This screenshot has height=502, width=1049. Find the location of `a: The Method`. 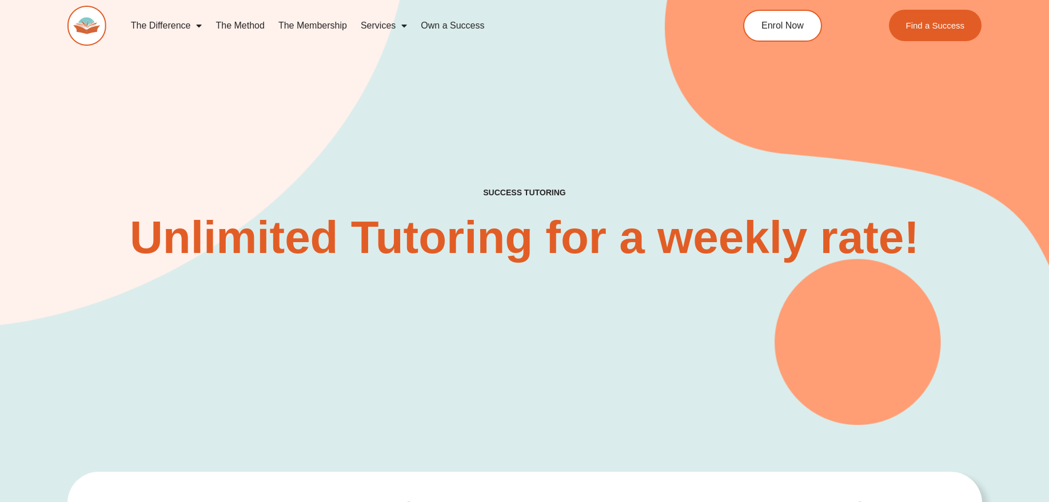

a: The Method is located at coordinates (240, 26).